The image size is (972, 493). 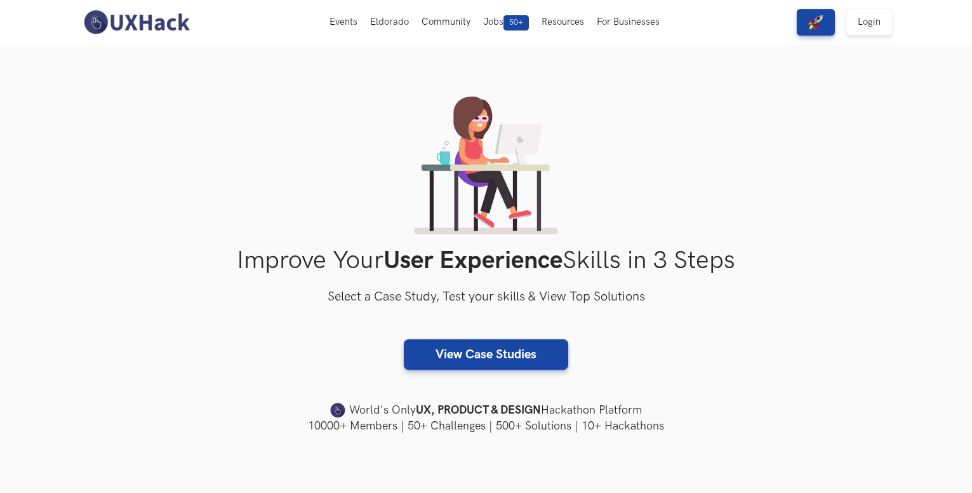 What do you see at coordinates (338, 410) in the screenshot?
I see `img: uxhack-favicon-image.png` at bounding box center [338, 410].